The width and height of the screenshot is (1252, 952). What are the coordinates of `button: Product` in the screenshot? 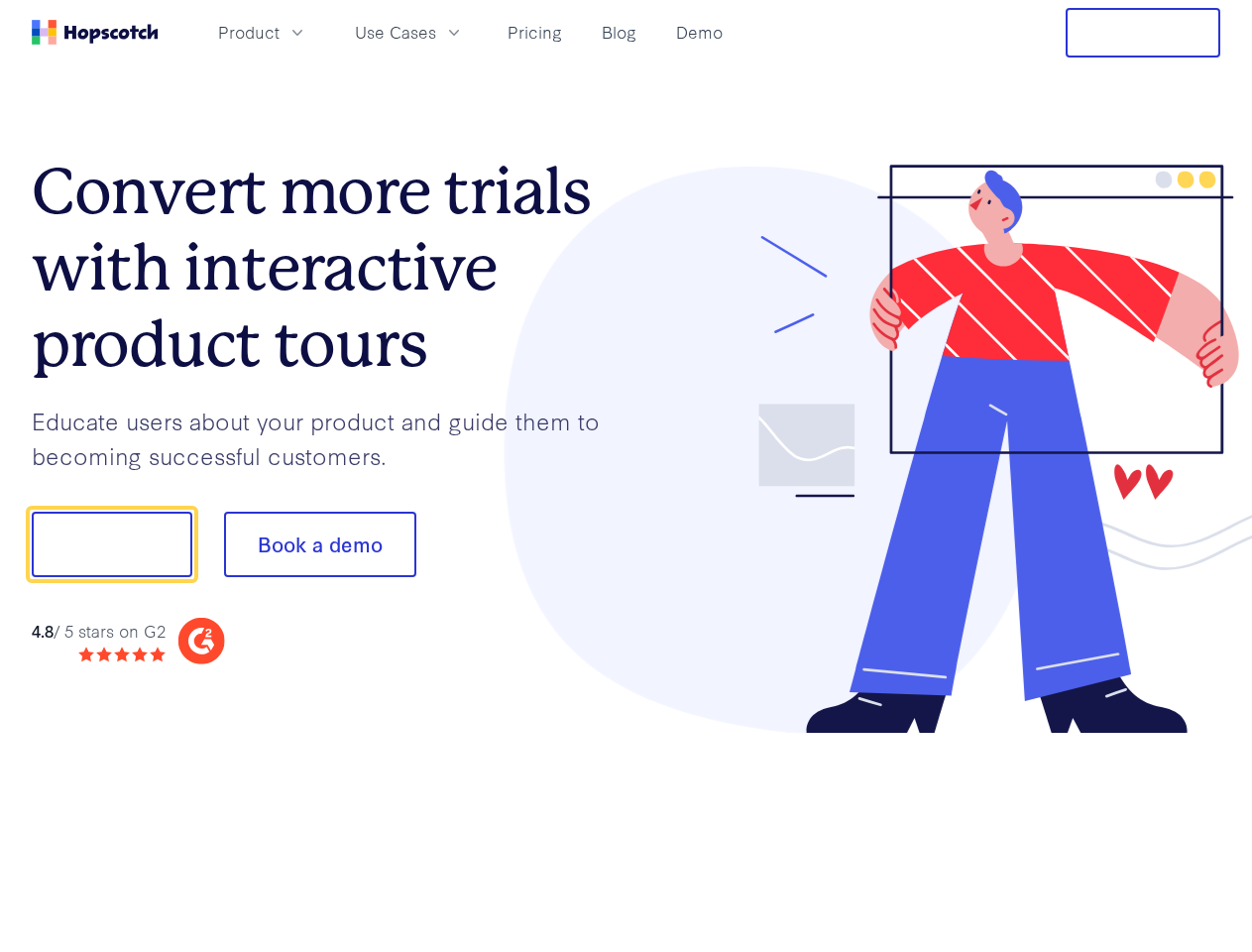 It's located at (263, 32).